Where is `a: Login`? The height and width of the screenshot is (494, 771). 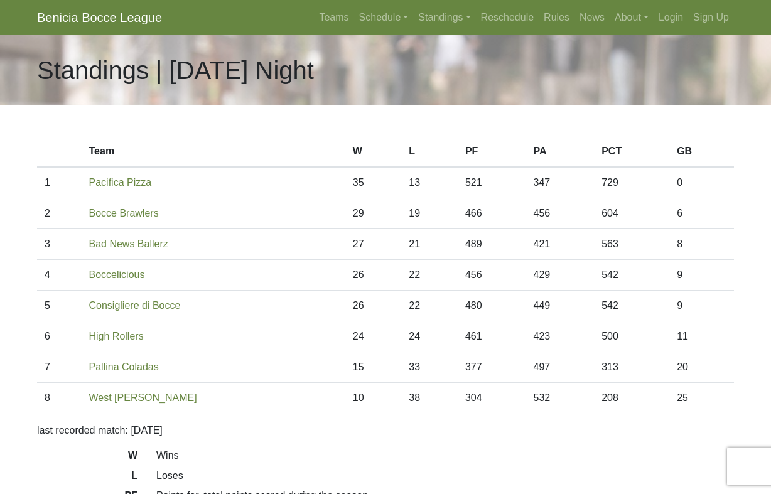
a: Login is located at coordinates (671, 18).